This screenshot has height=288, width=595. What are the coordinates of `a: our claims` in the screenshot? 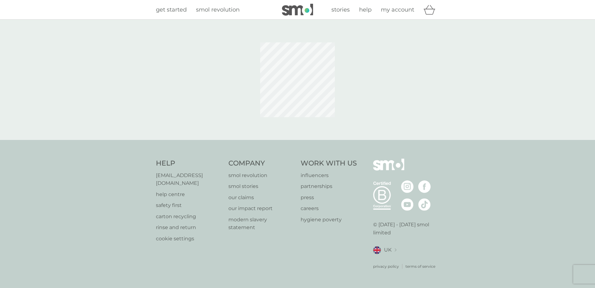 It's located at (261, 197).